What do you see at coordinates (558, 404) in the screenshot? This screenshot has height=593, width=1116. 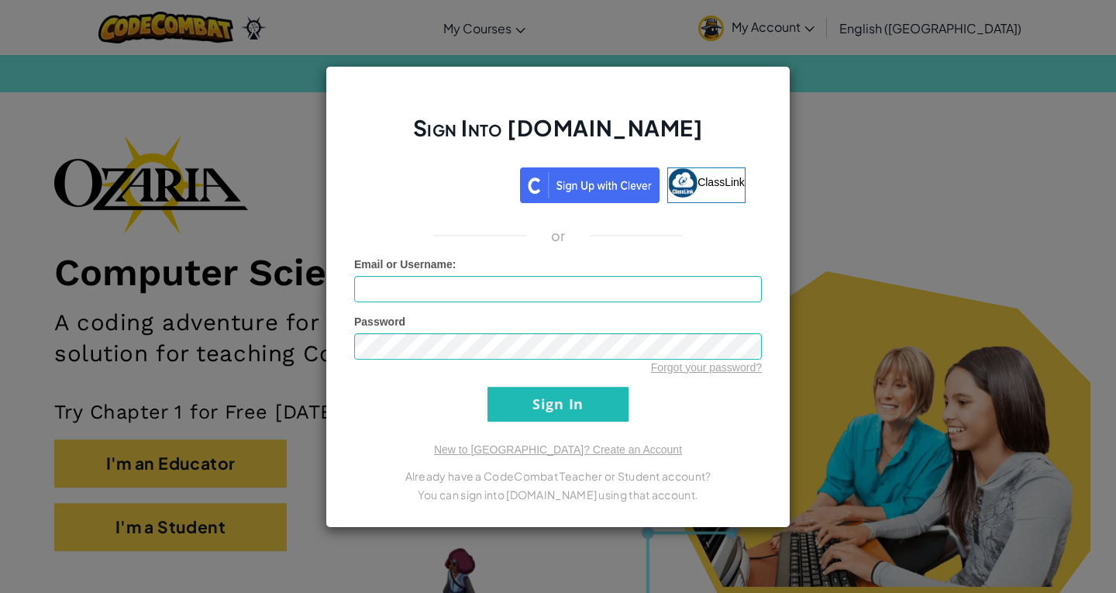 I see `input: Sign In` at bounding box center [558, 404].